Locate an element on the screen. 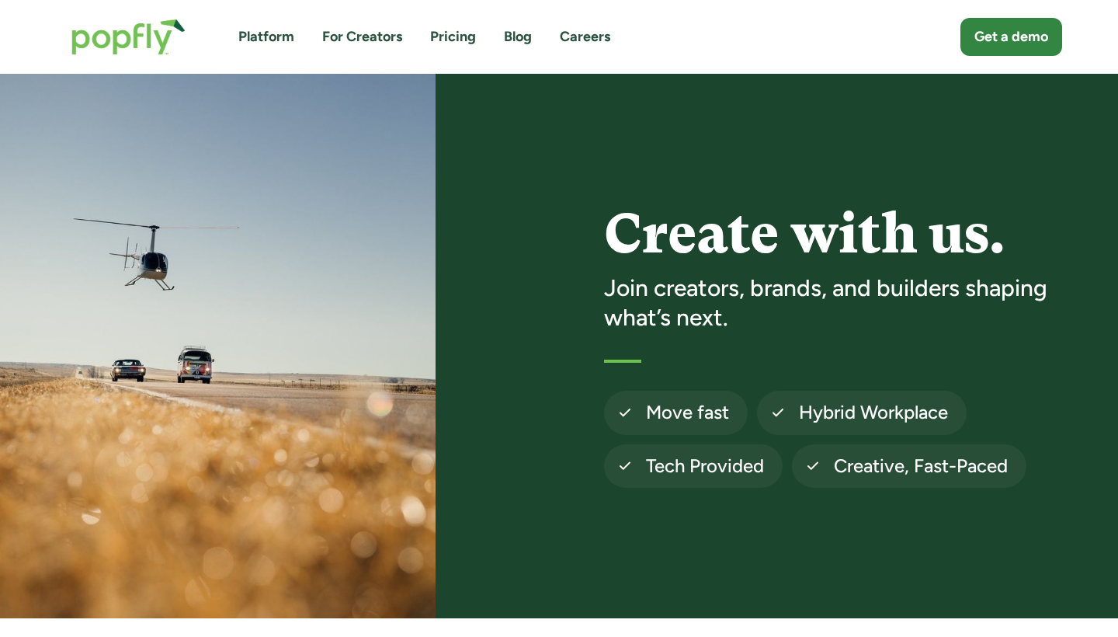 The height and width of the screenshot is (637, 1118). a: Get a demo is located at coordinates (1011, 37).